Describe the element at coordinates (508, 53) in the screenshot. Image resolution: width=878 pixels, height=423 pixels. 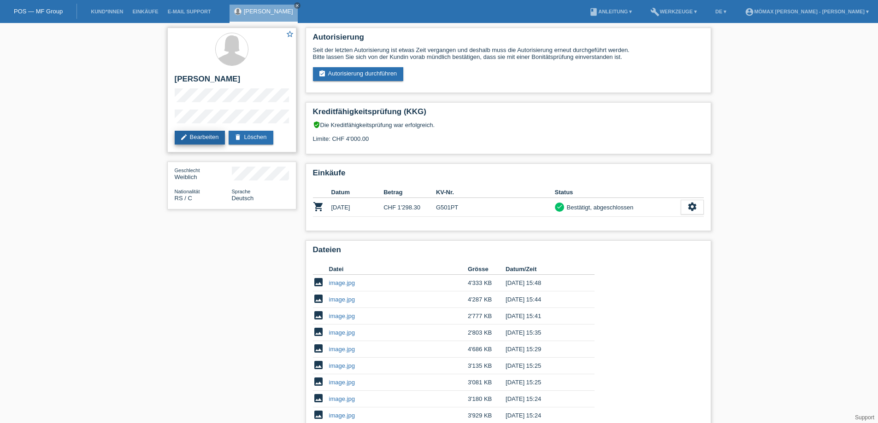
I see `div: Seit der letzten Autorisierung ist etwas Zeit vergangen und deshalb muss die Autorisierung erneut...` at that location.